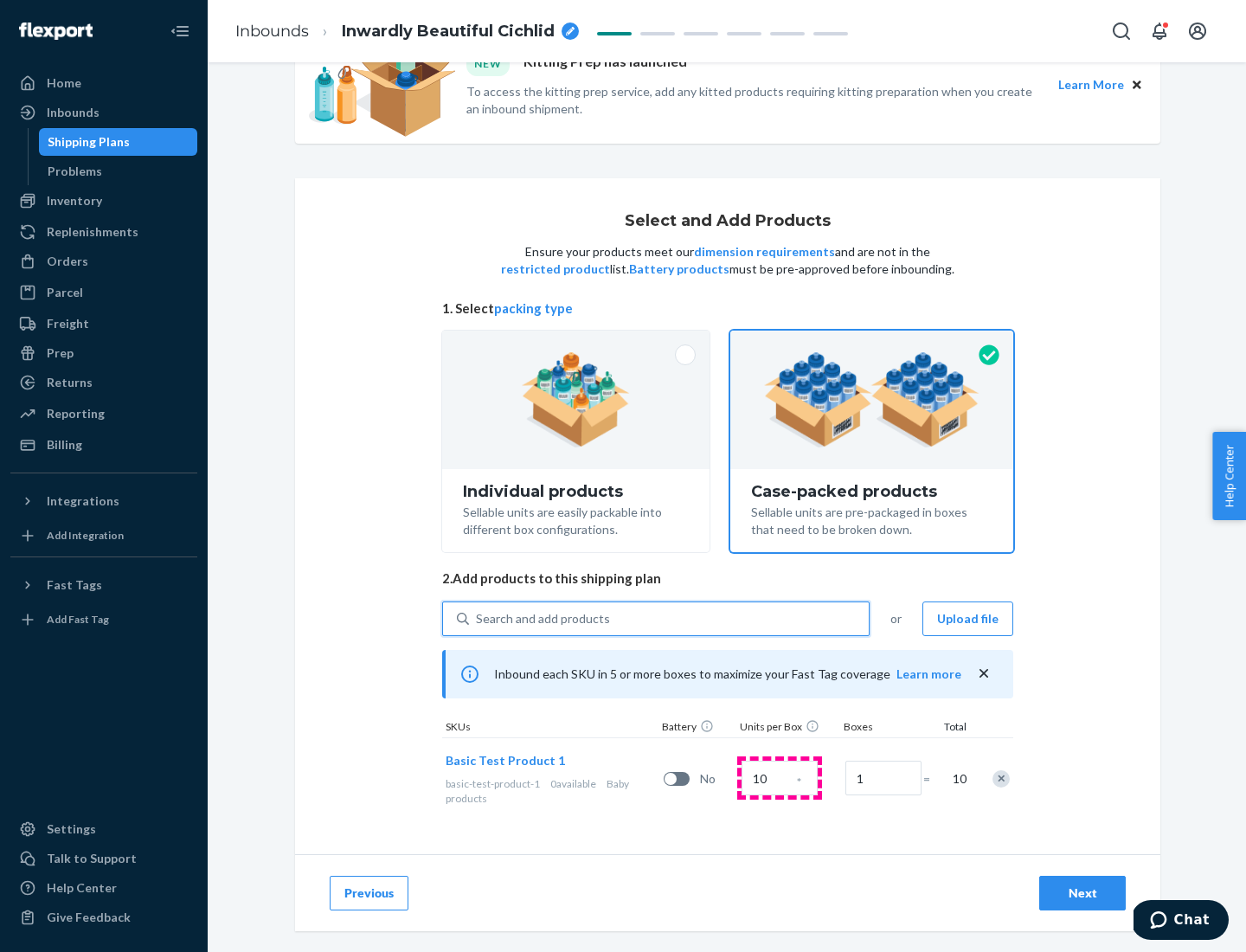 The height and width of the screenshot is (952, 1246). Describe the element at coordinates (967, 619) in the screenshot. I see `button: Upload file` at that location.